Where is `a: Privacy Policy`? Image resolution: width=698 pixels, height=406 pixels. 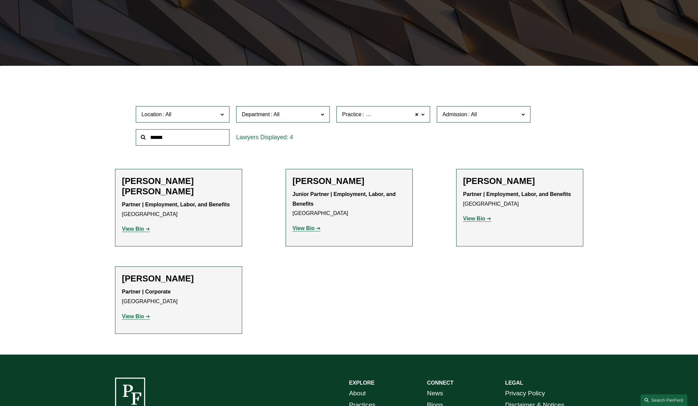
a: Privacy Policy is located at coordinates (524, 394).